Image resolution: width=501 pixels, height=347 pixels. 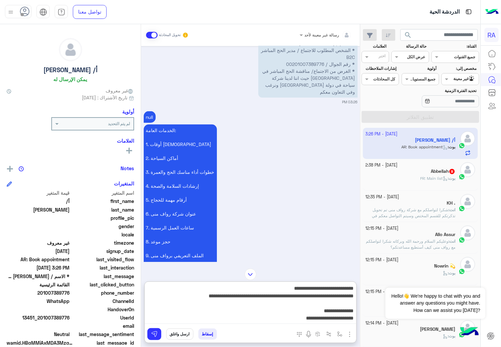 I want to click on label: تحديد الفترة الزمنية, so click(x=439, y=91).